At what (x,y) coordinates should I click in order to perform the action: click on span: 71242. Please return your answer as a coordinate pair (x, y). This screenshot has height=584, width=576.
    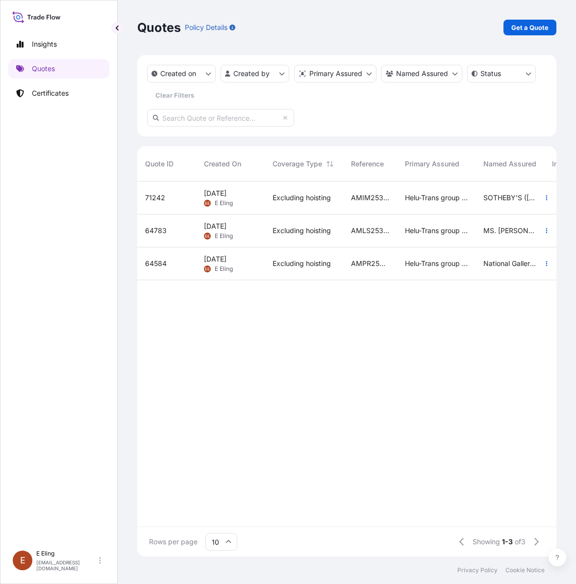
    Looking at the image, I should click on (155, 198).